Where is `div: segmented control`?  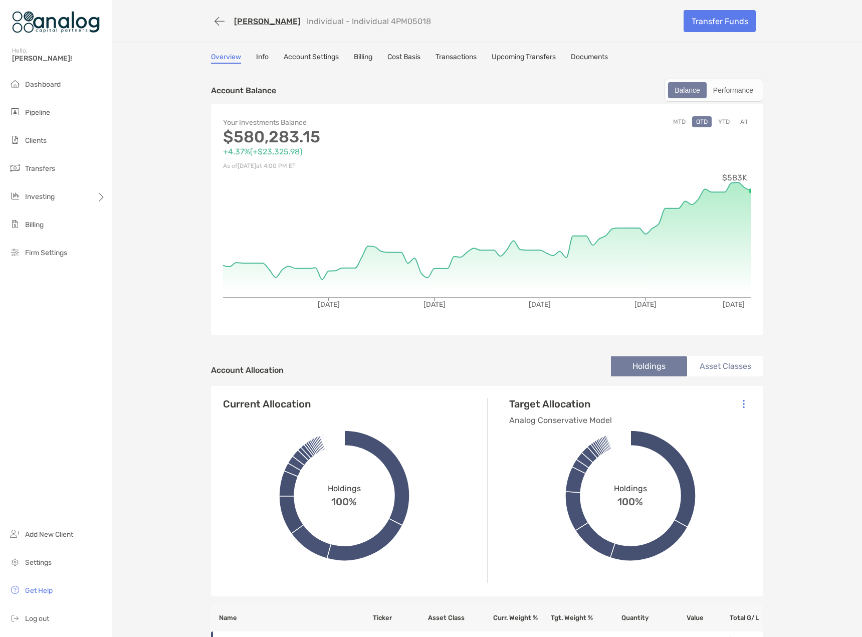 div: segmented control is located at coordinates (714, 90).